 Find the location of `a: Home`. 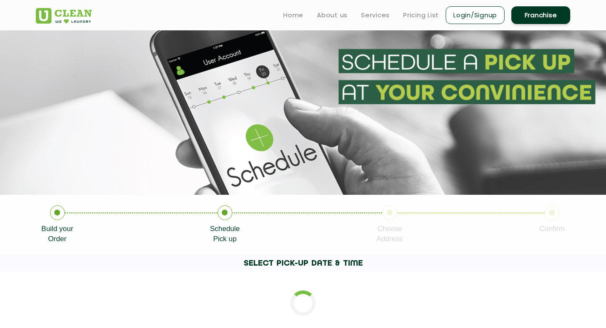

a: Home is located at coordinates (293, 15).